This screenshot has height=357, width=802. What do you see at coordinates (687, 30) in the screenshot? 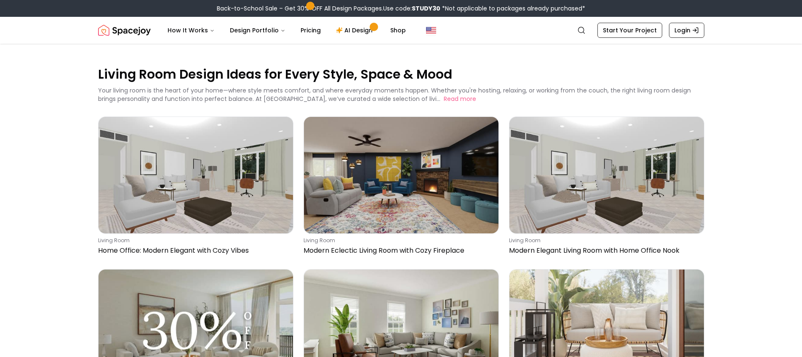
I see `a: Login` at bounding box center [687, 30].